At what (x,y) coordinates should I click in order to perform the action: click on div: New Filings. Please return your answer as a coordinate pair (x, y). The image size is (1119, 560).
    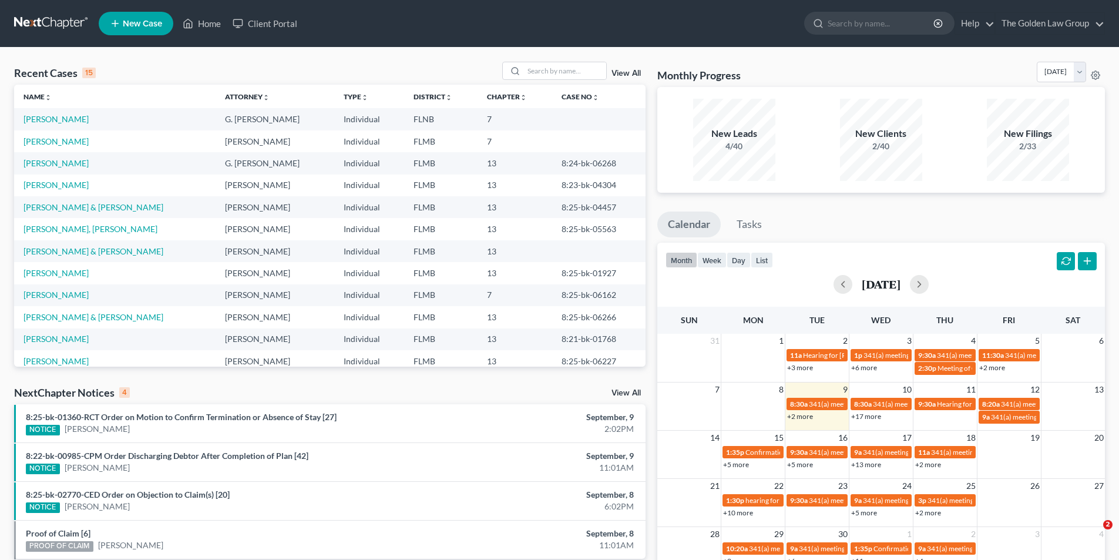
    Looking at the image, I should click on (1028, 133).